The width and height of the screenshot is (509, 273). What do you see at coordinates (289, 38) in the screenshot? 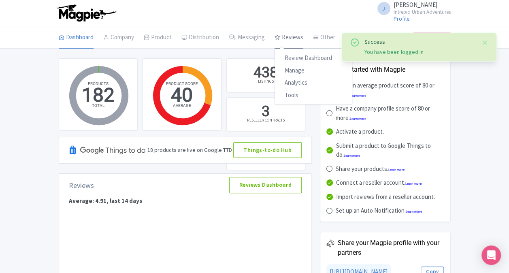
I see `a: Reviews` at bounding box center [289, 38].